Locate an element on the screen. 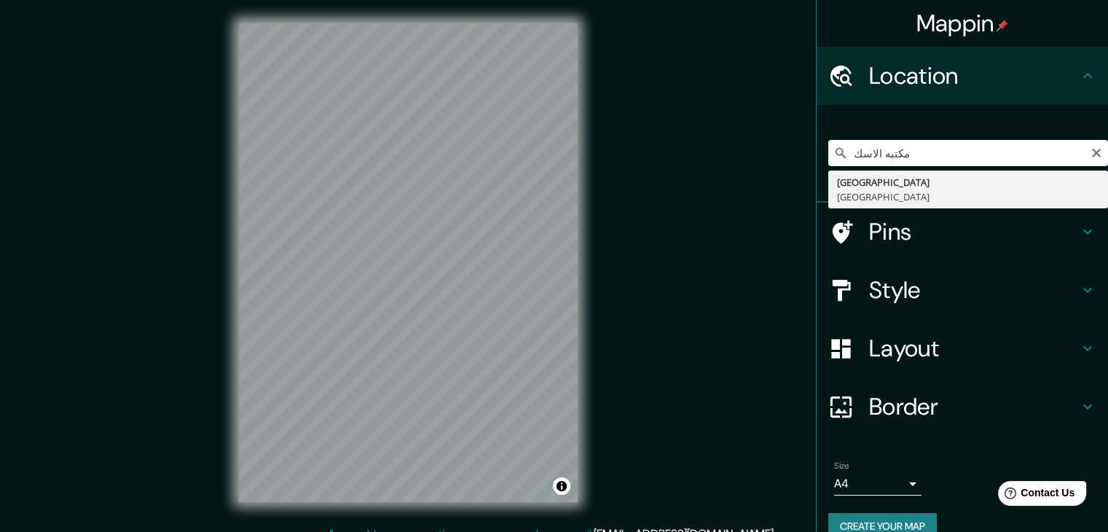 This screenshot has height=532, width=1108. div: Border is located at coordinates (962, 406).